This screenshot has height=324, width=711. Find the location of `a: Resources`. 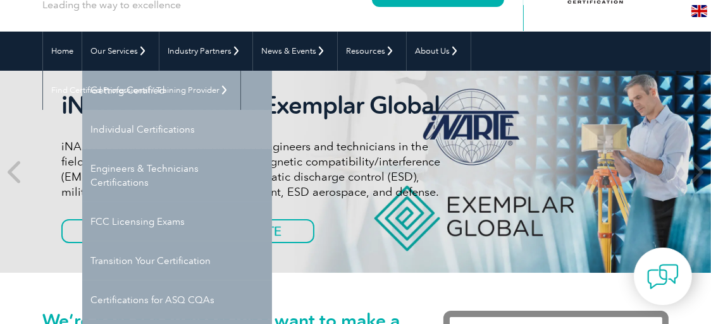

a: Resources is located at coordinates (372, 51).